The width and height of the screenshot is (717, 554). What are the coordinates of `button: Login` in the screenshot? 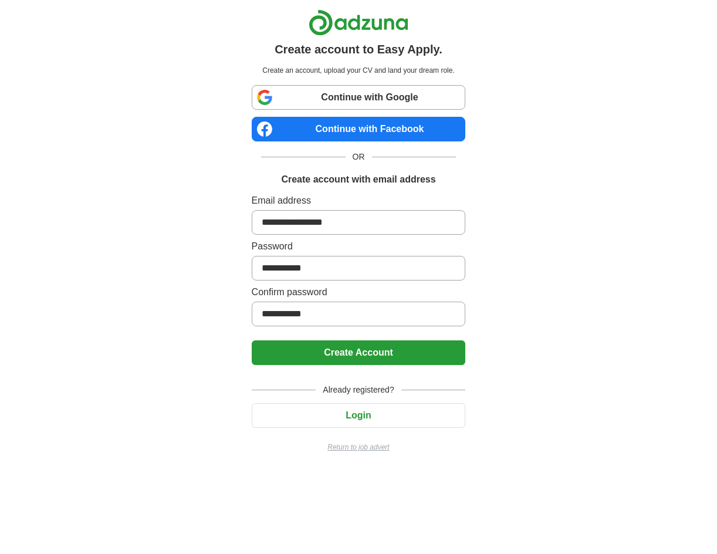 It's located at (359, 416).